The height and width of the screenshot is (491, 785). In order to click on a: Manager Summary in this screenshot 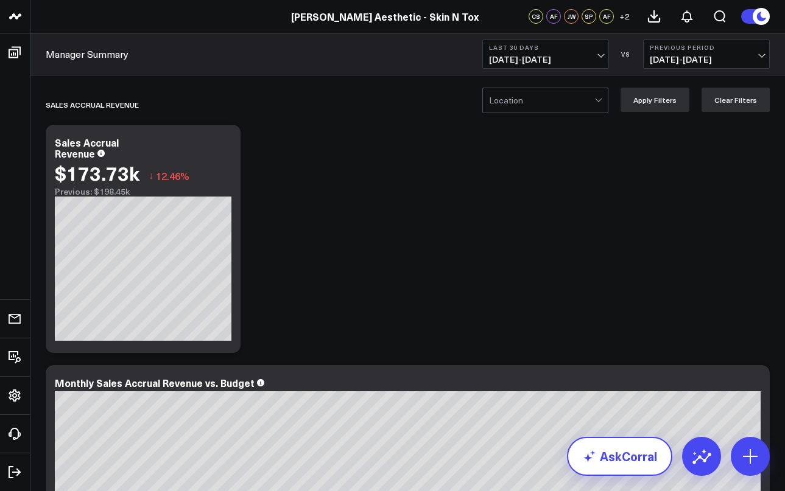, I will do `click(87, 54)`.